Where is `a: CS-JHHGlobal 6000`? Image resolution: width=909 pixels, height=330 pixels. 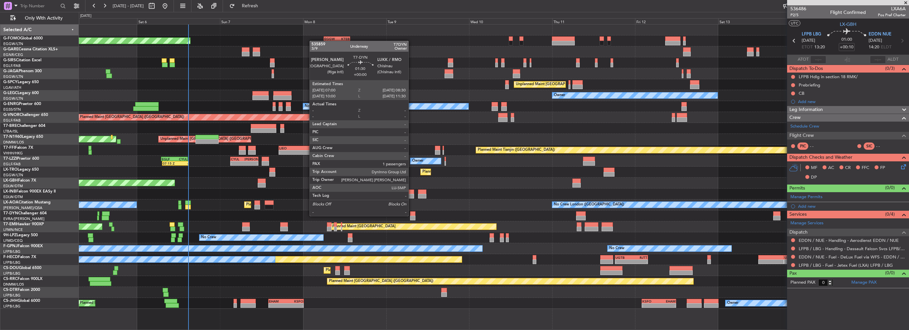 a: CS-JHHGlobal 6000 is located at coordinates (22, 301).